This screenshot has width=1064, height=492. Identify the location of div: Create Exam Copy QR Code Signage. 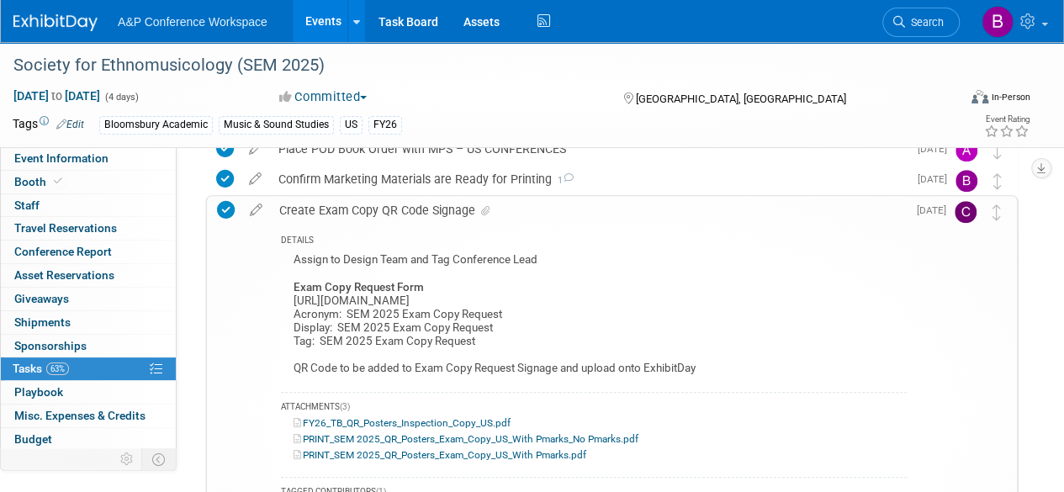
(589, 210).